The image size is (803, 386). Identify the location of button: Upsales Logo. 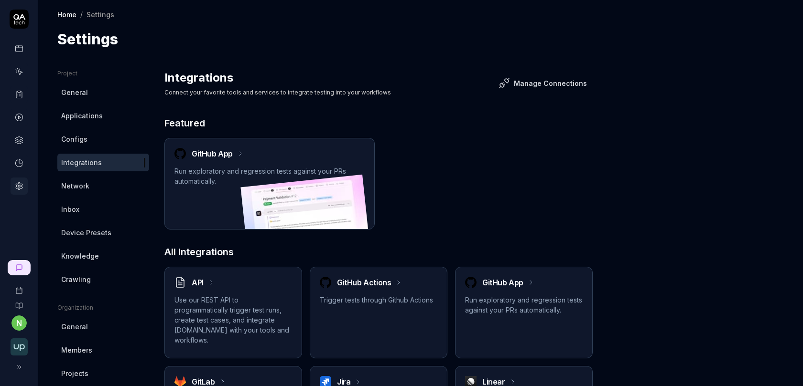
(19, 344).